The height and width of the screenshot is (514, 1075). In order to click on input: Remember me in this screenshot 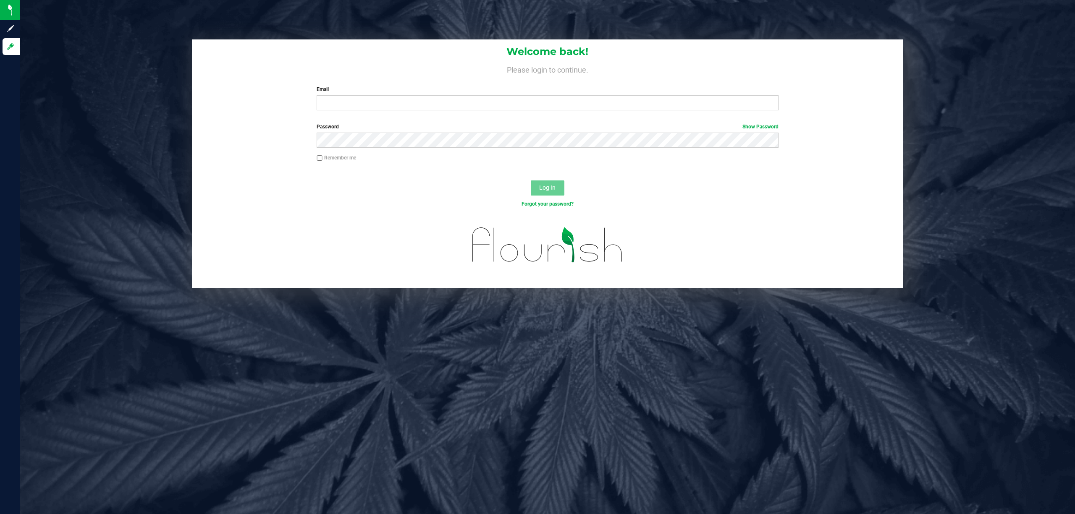, I will do `click(320, 158)`.